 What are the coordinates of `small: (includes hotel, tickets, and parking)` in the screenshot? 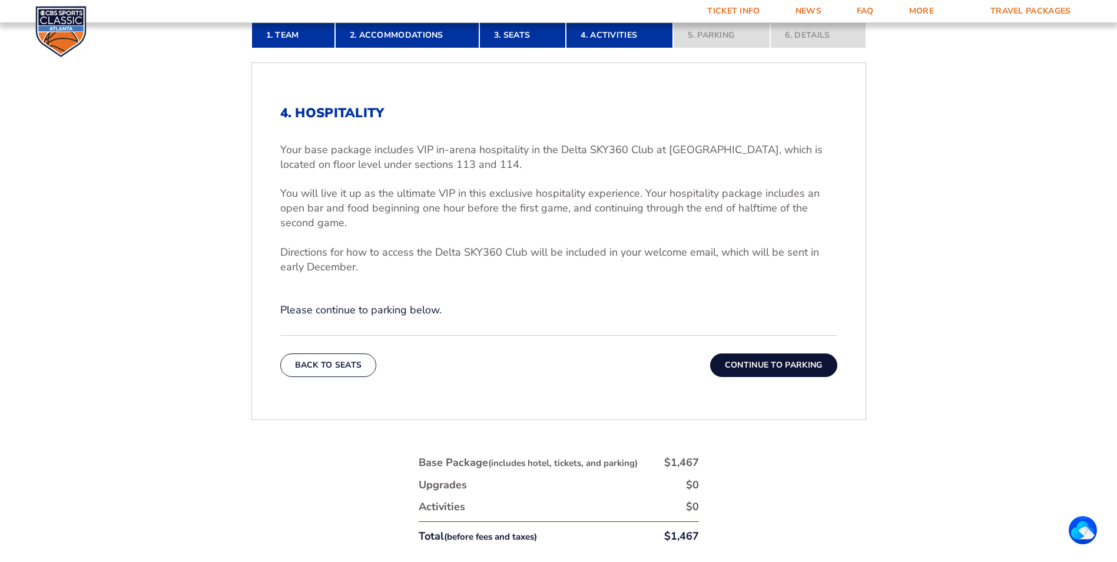 It's located at (563, 463).